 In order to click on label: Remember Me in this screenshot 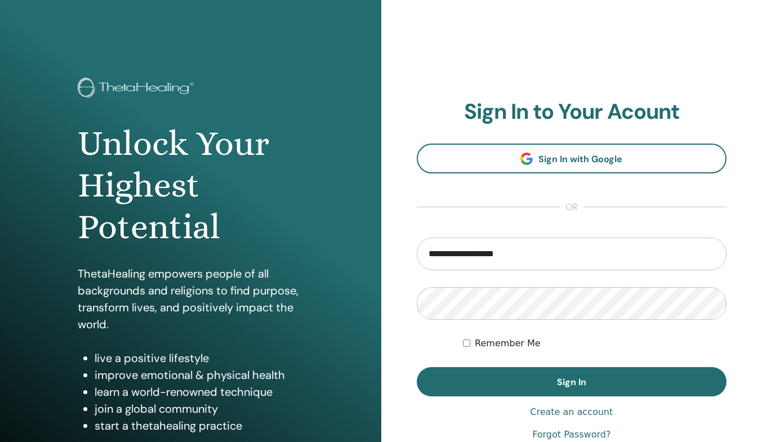, I will do `click(507, 343)`.